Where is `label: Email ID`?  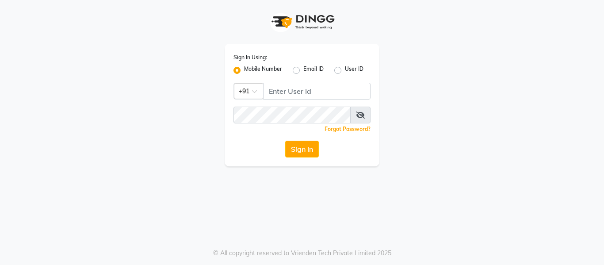 label: Email ID is located at coordinates (314, 70).